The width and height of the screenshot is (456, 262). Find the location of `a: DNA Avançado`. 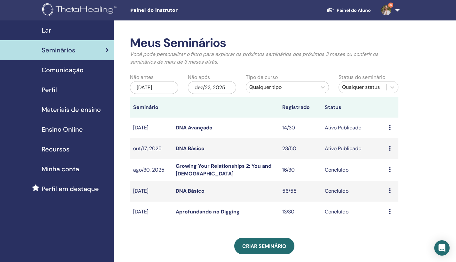

a: DNA Avançado is located at coordinates (194, 128).